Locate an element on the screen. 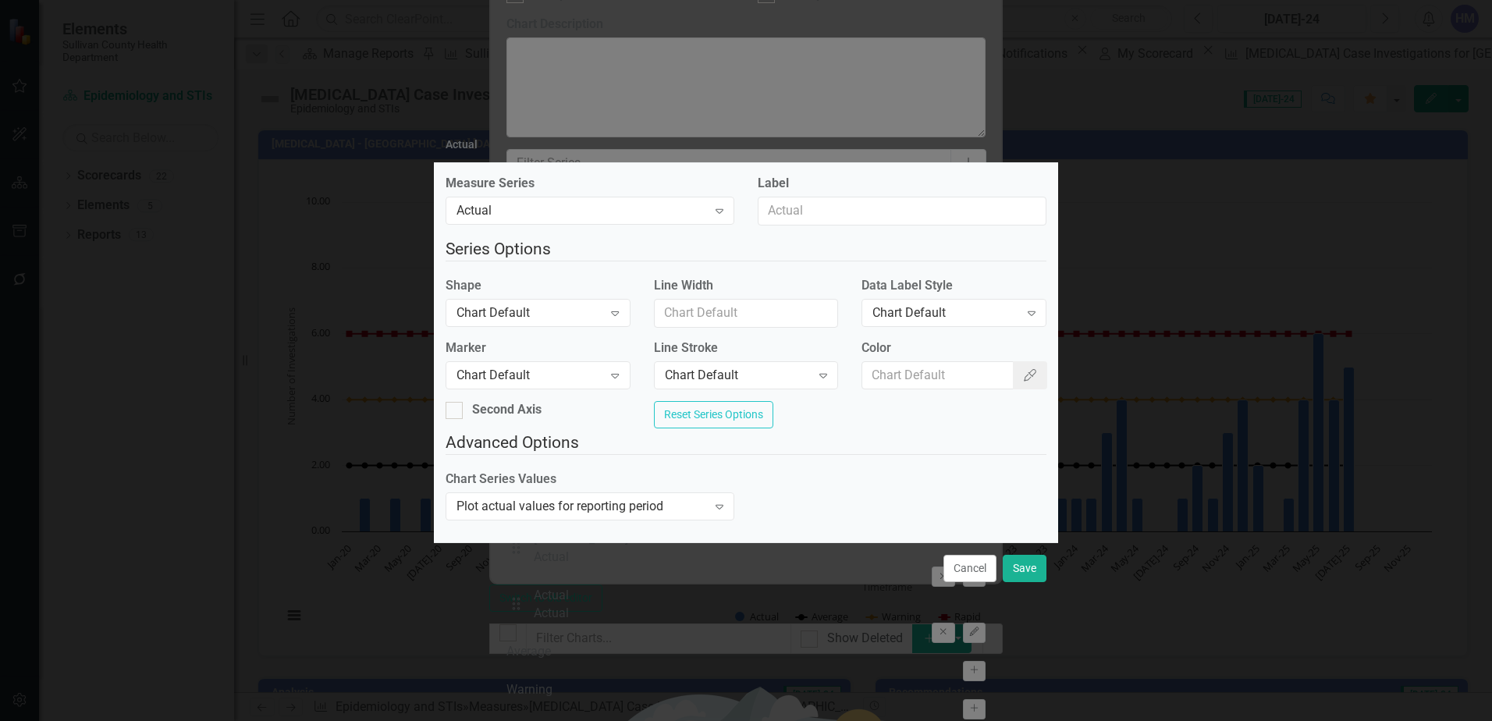 The image size is (1492, 721). label: Line Width is located at coordinates (746, 286).